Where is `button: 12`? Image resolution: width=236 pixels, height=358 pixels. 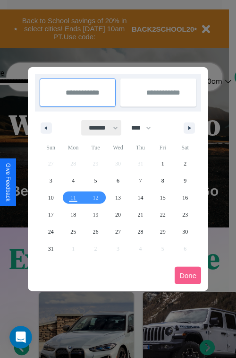
button: 12 is located at coordinates (96, 198).